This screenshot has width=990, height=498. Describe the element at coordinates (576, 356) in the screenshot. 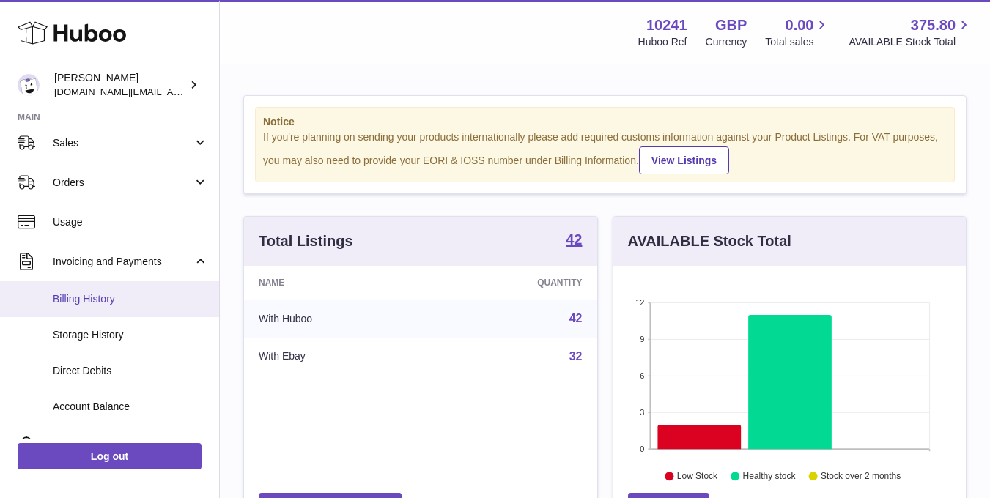

I see `a: 32` at that location.